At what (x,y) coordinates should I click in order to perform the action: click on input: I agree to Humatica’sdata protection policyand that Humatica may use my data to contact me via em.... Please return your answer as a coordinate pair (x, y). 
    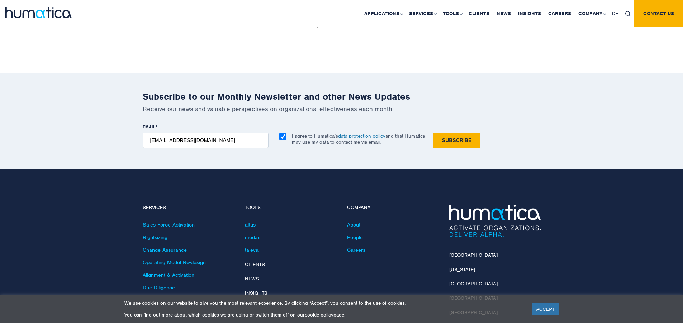
    Looking at the image, I should click on (283, 137).